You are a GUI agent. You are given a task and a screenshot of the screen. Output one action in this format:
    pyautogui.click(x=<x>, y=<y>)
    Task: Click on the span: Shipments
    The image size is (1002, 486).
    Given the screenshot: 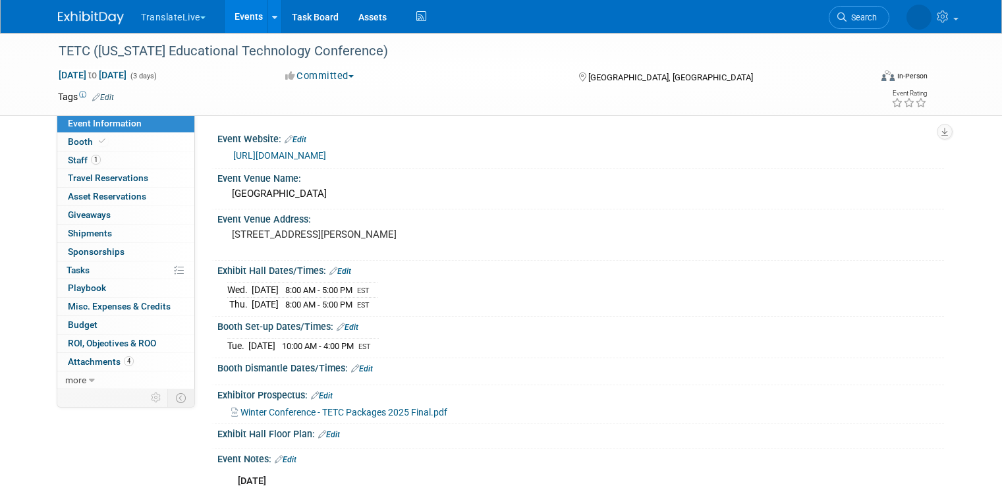 What is the action you would take?
    pyautogui.click(x=90, y=233)
    